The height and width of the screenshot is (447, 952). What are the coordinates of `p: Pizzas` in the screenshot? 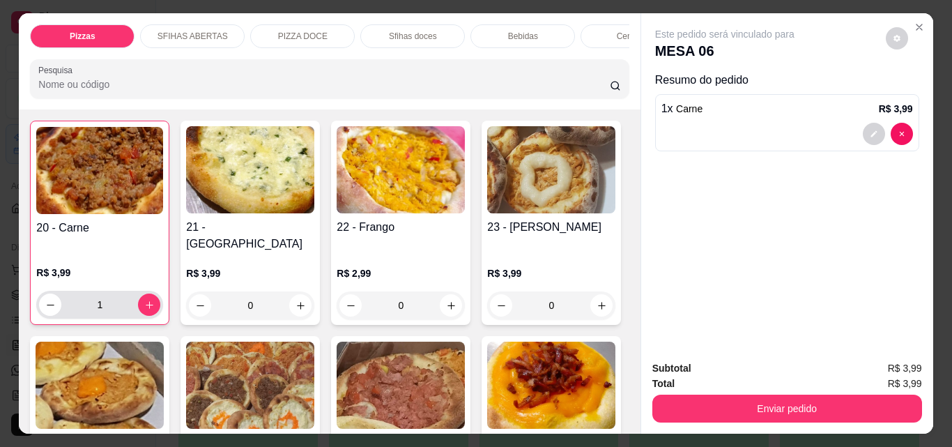 It's located at (82, 36).